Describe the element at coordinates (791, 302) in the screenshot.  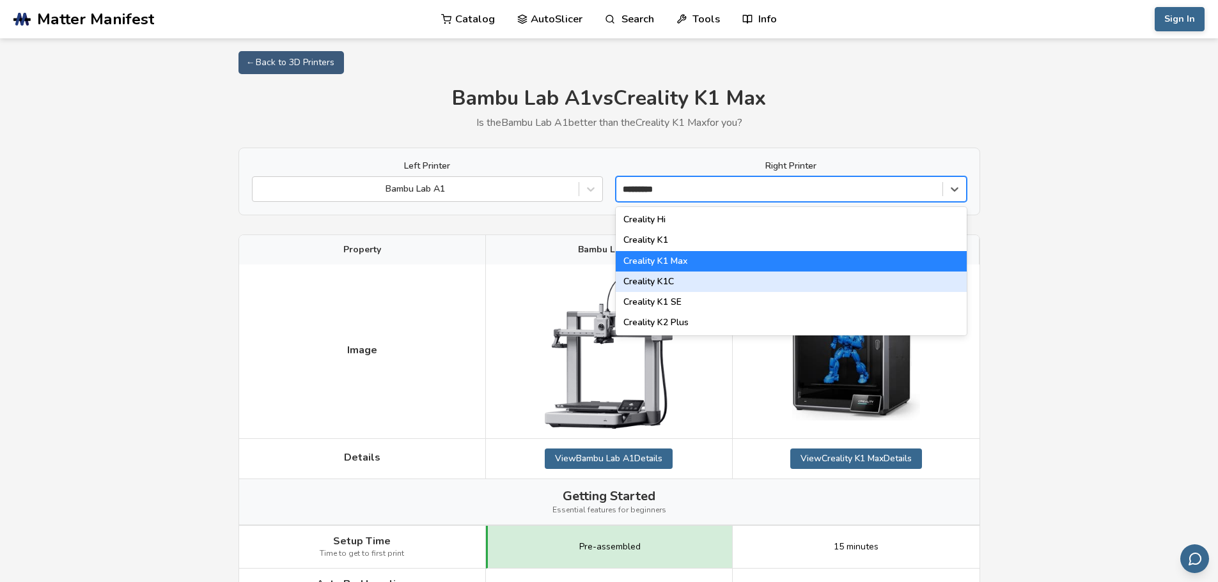
I see `div: Creality K1 SE` at that location.